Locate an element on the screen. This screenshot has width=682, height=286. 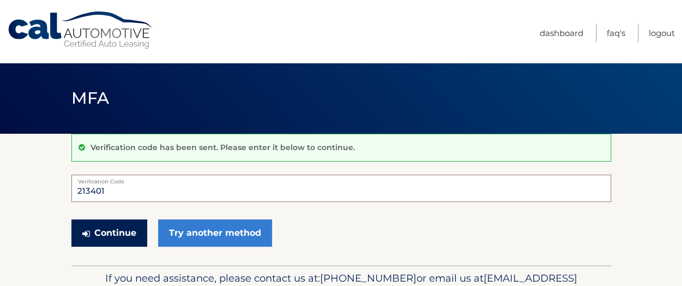
label: Verification Code is located at coordinates (341, 179).